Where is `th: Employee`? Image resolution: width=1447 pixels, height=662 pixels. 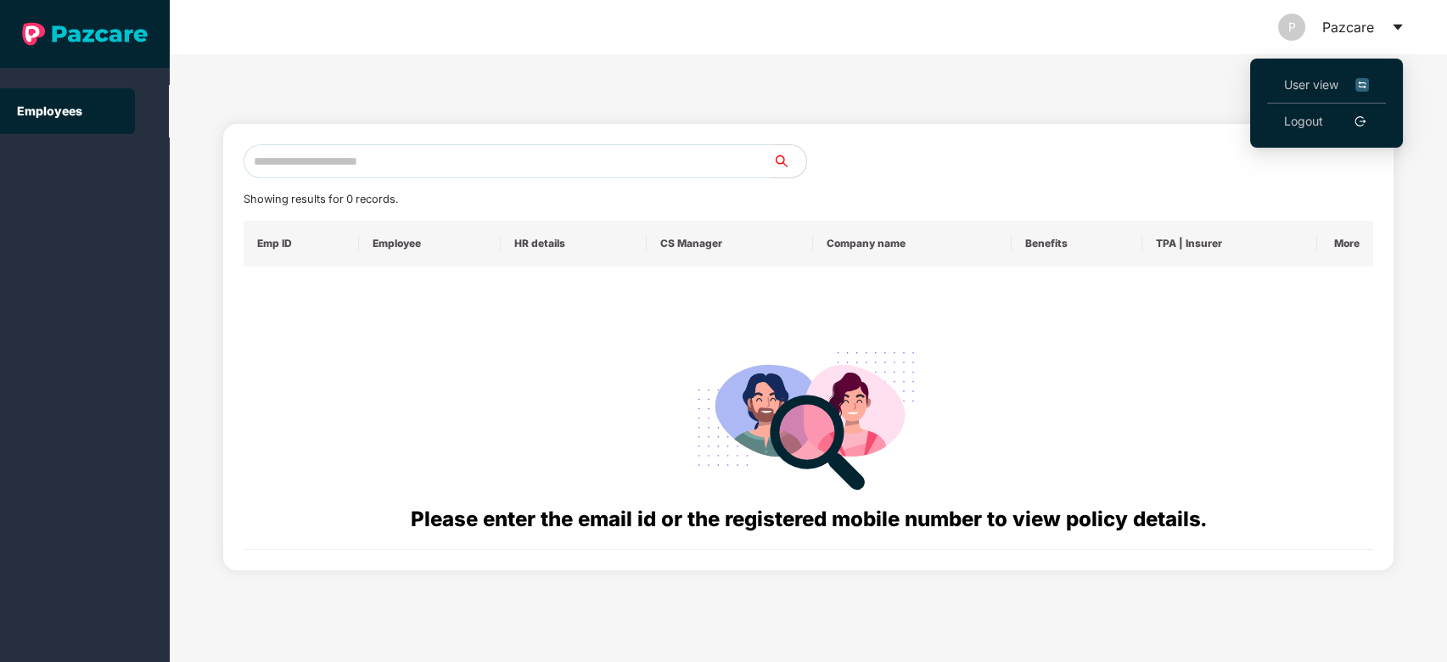 th: Employee is located at coordinates (430, 244).